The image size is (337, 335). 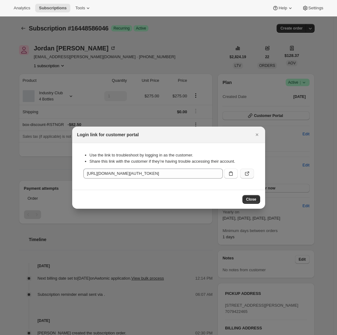 What do you see at coordinates (83, 8) in the screenshot?
I see `button: Tools` at bounding box center [83, 8].